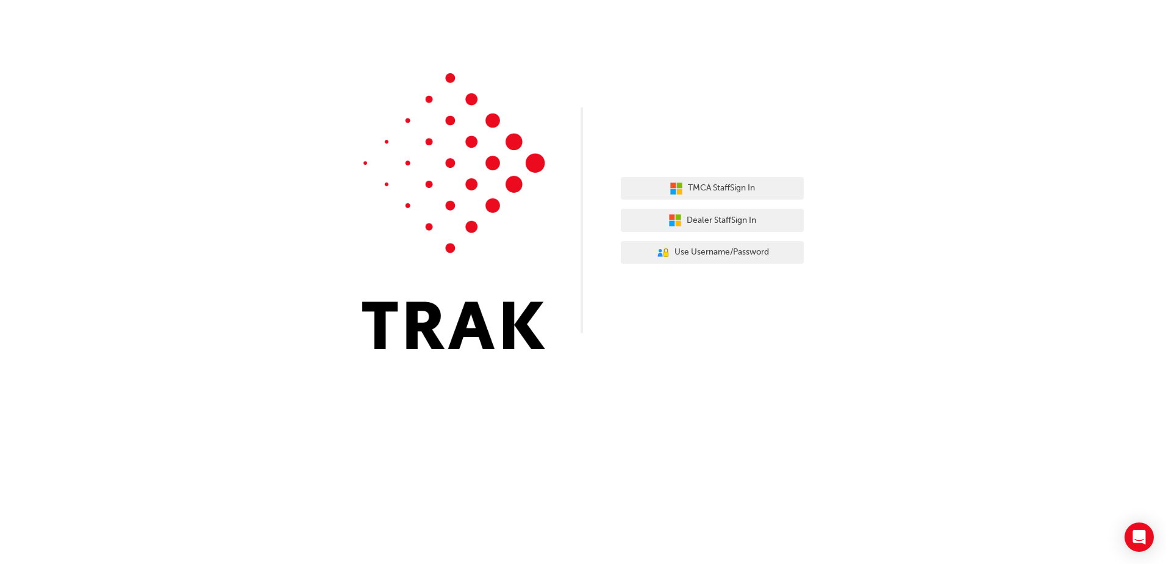  What do you see at coordinates (1139, 537) in the screenshot?
I see `div: Open Intercom Messenger` at bounding box center [1139, 537].